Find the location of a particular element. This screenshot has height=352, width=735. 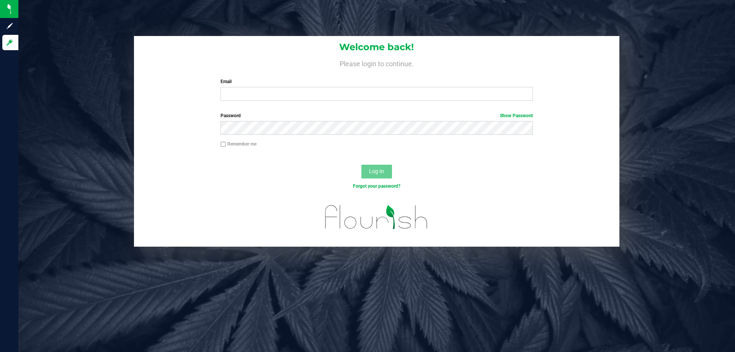

span: Password is located at coordinates (230, 116).